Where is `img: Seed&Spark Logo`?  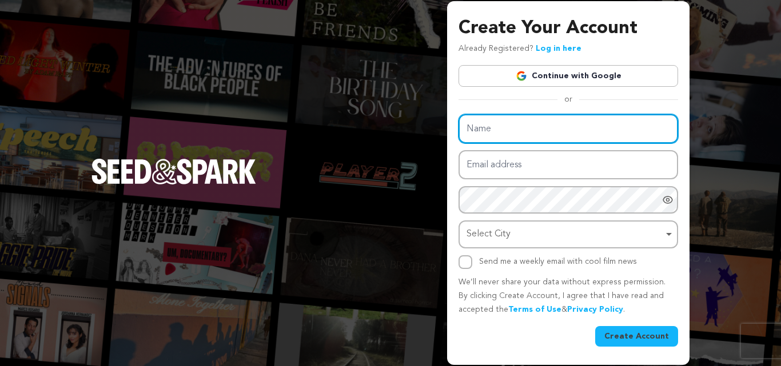
img: Seed&Spark Logo is located at coordinates (174, 171).